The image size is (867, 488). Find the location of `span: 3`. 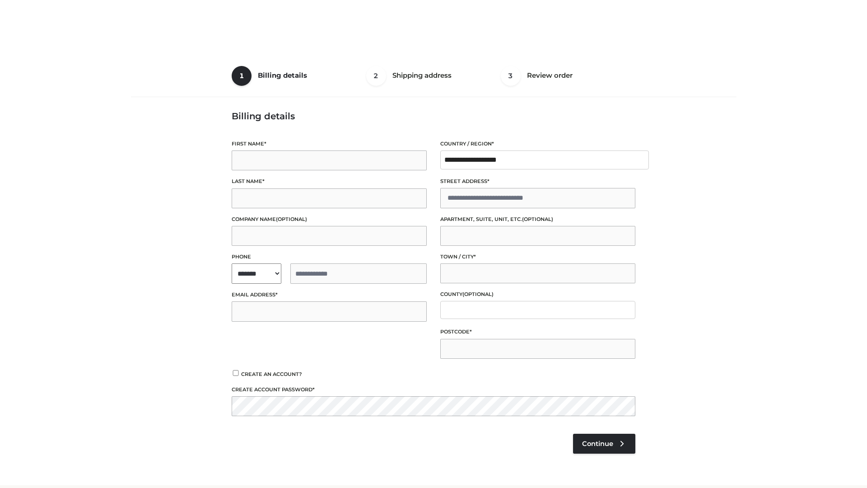

span: 3 is located at coordinates (511, 76).